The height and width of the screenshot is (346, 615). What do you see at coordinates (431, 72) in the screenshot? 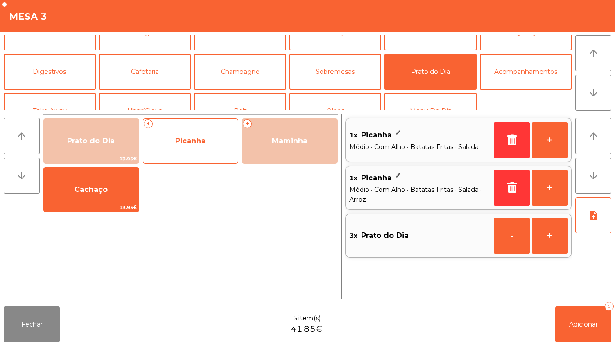
I see `button: Prato do Dia` at bounding box center [431, 72].